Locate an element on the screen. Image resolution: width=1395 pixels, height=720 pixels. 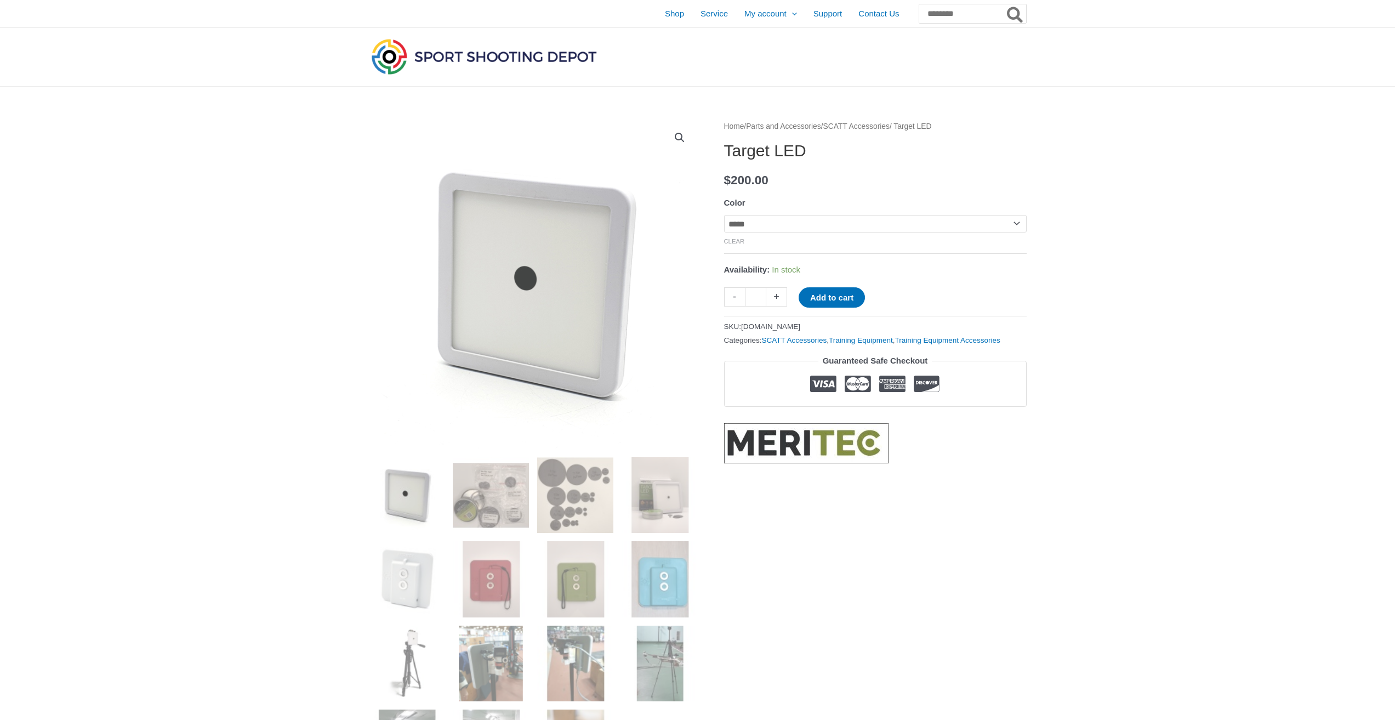
button: Search is located at coordinates (1015, 14).